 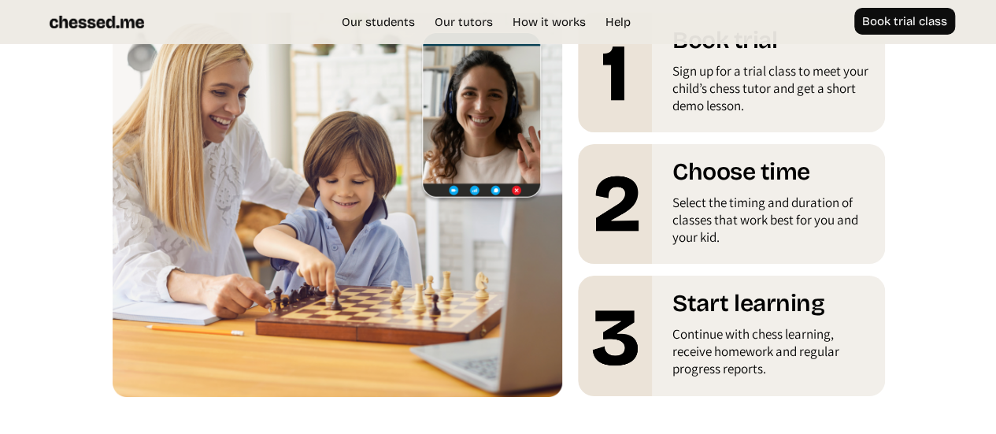 What do you see at coordinates (772, 176) in the screenshot?
I see `h1: Choose time` at bounding box center [772, 176].